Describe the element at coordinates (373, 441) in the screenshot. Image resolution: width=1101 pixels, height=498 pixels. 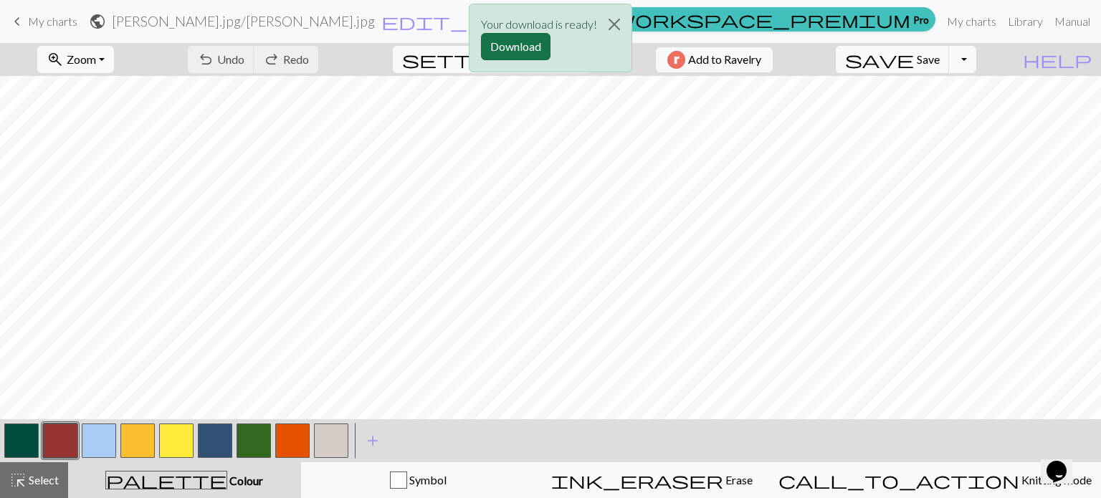
I see `span: add` at that location.